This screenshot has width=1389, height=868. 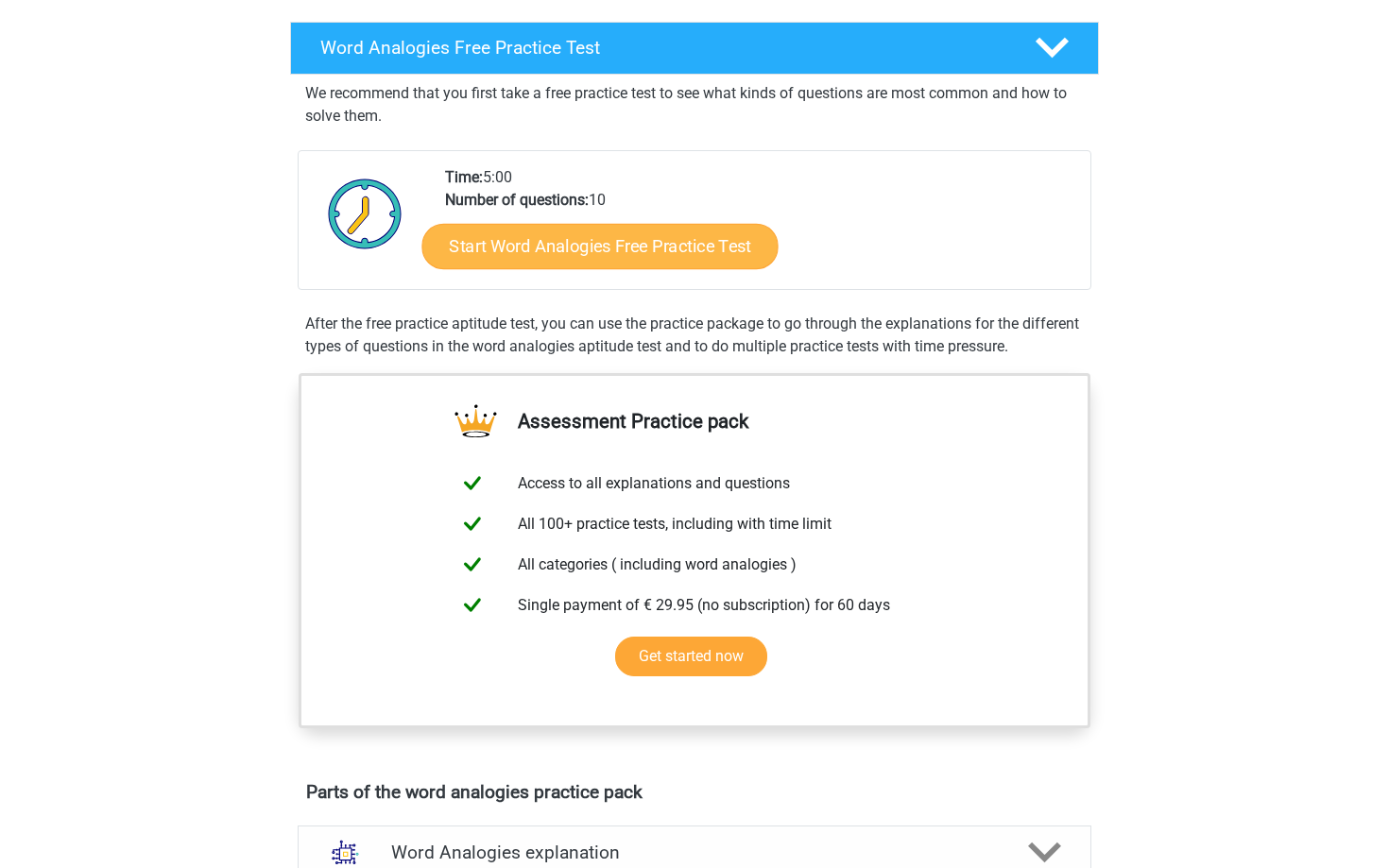 What do you see at coordinates (600, 245) in the screenshot?
I see `a: Start Word Analogies Free Practice Test` at bounding box center [600, 245].